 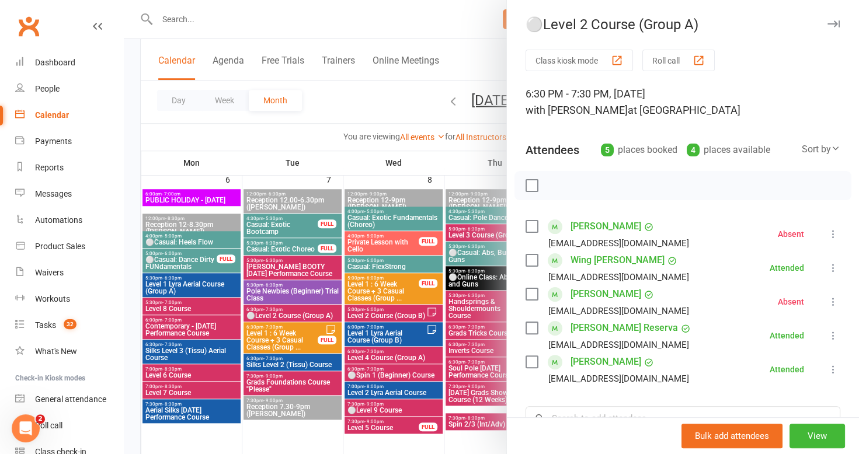 I want to click on div: Payments, so click(x=53, y=141).